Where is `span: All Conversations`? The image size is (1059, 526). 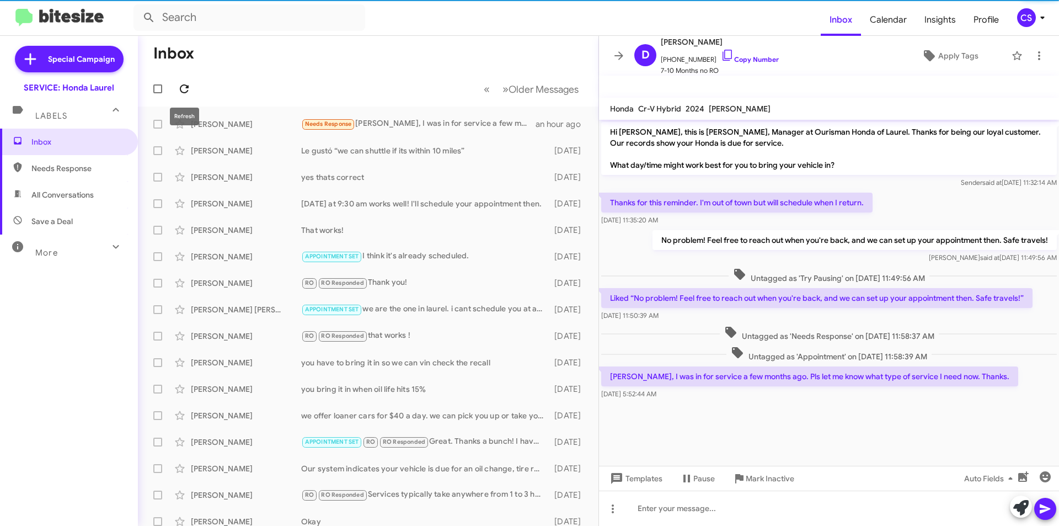
span: All Conversations is located at coordinates (62, 195).